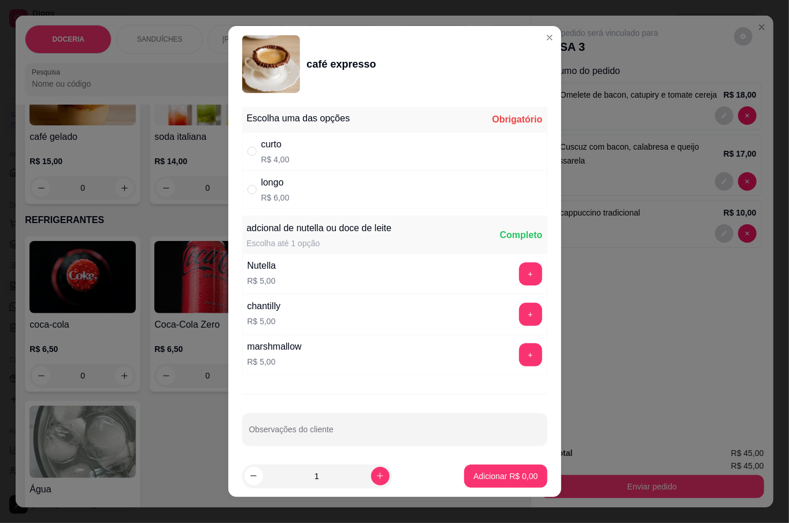  I want to click on div: marshmallow, so click(275, 347).